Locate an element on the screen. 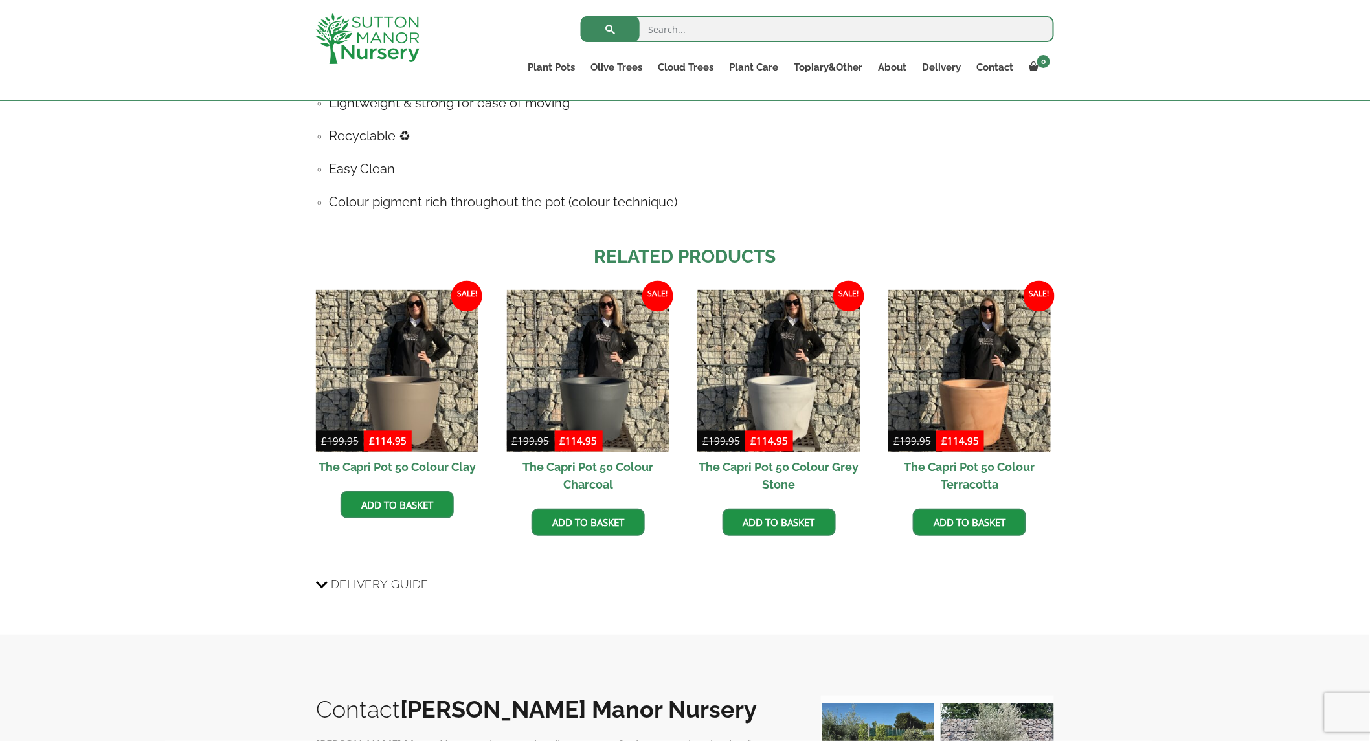 Image resolution: width=1370 pixels, height=741 pixels. input: Search... is located at coordinates (817, 29).